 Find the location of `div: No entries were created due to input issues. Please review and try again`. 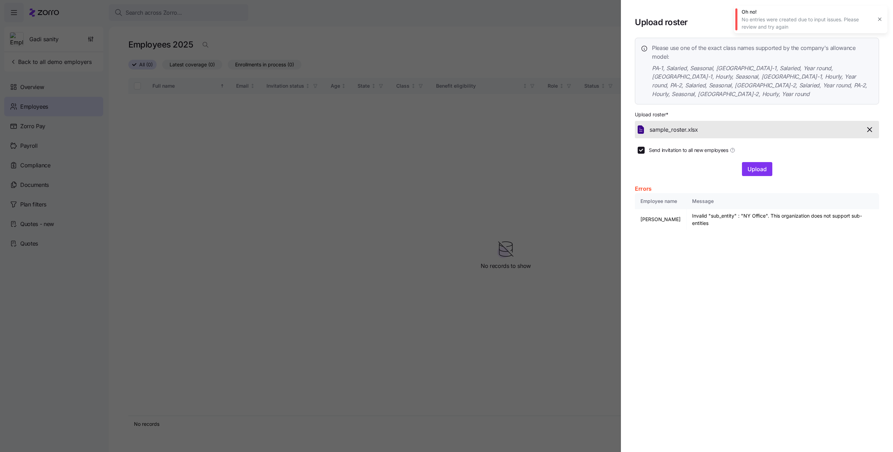

div: No entries were created due to input issues. Please review and try again is located at coordinates (807, 23).